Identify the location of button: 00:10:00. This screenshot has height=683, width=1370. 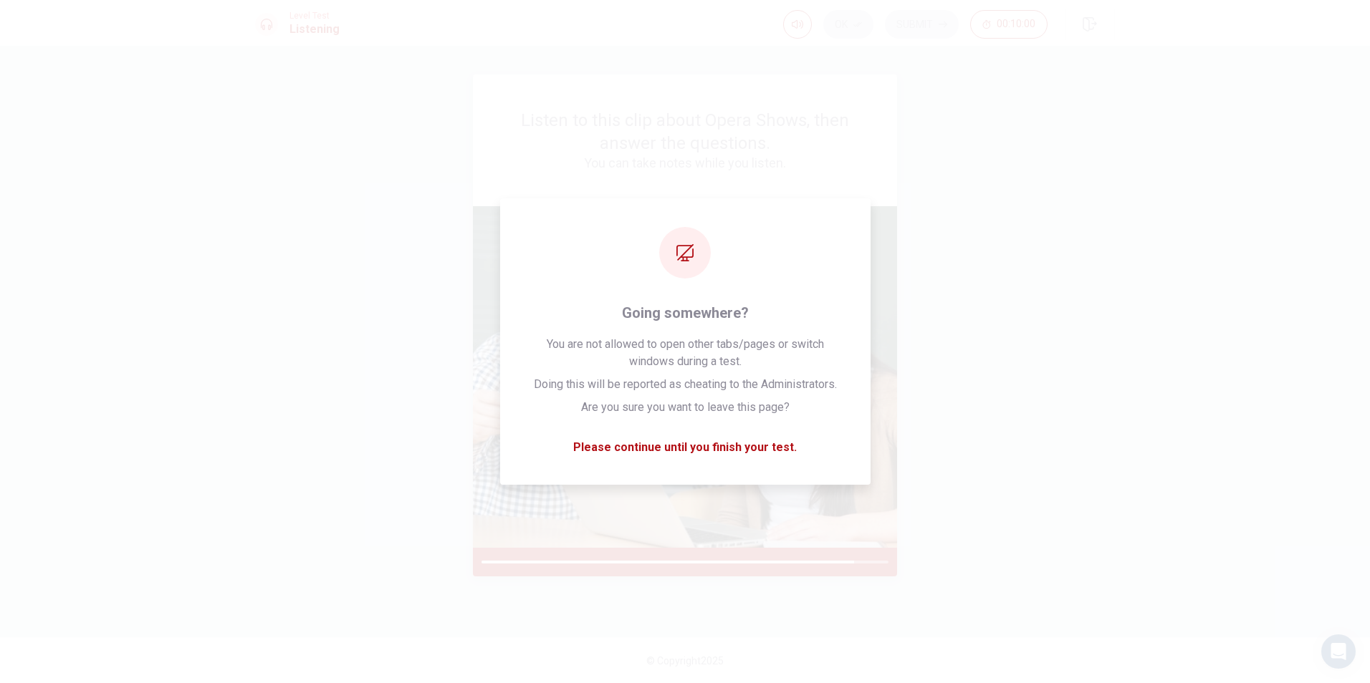
(1009, 24).